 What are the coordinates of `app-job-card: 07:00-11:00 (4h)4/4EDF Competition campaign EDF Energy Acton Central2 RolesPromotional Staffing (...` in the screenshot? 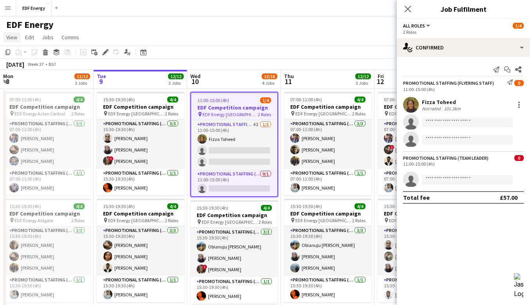 It's located at (47, 143).